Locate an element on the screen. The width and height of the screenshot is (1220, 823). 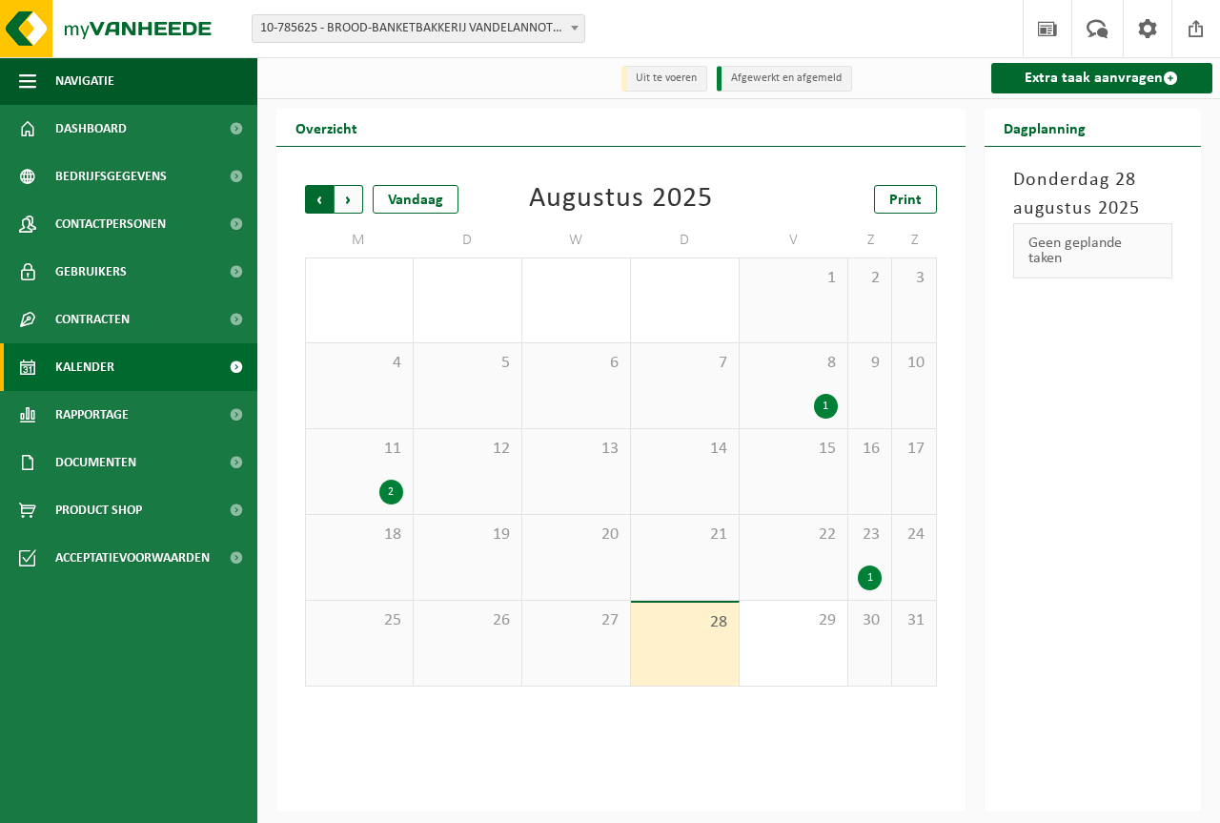
span: 23 is located at coordinates (869, 535).